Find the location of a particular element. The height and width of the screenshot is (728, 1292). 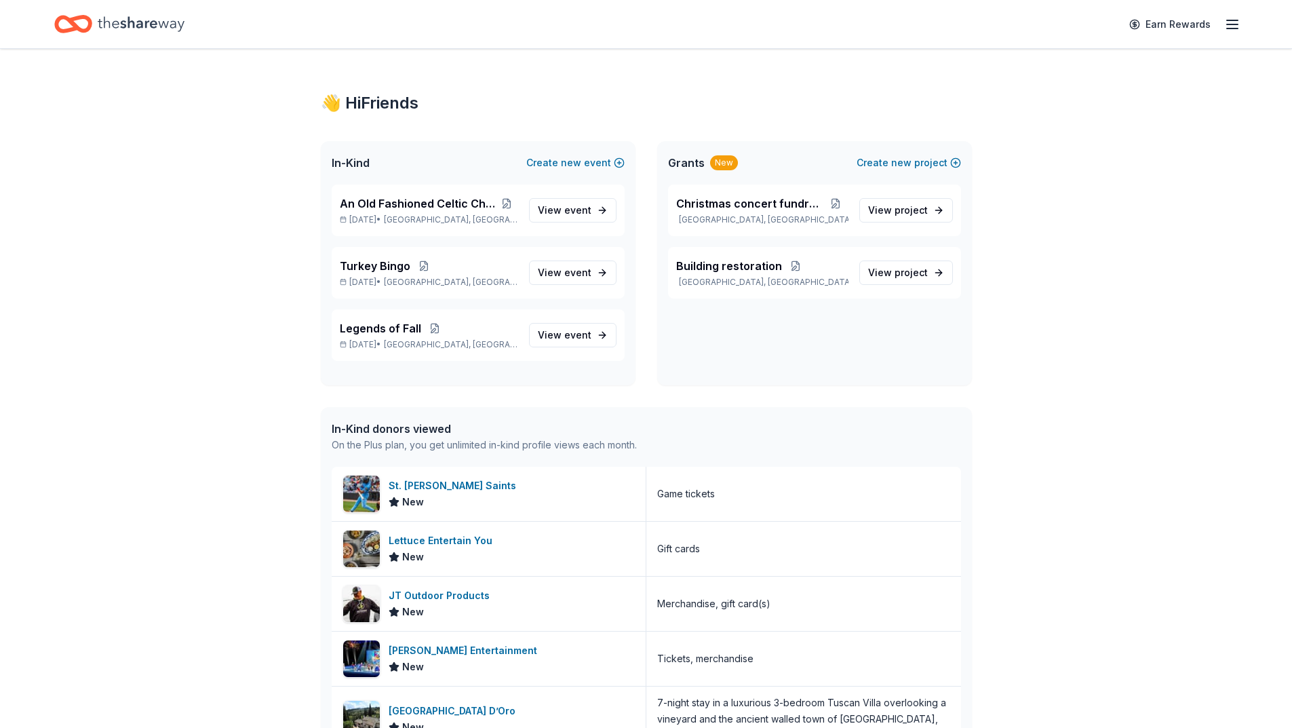

div: Tickets, merchandise is located at coordinates (705, 659).